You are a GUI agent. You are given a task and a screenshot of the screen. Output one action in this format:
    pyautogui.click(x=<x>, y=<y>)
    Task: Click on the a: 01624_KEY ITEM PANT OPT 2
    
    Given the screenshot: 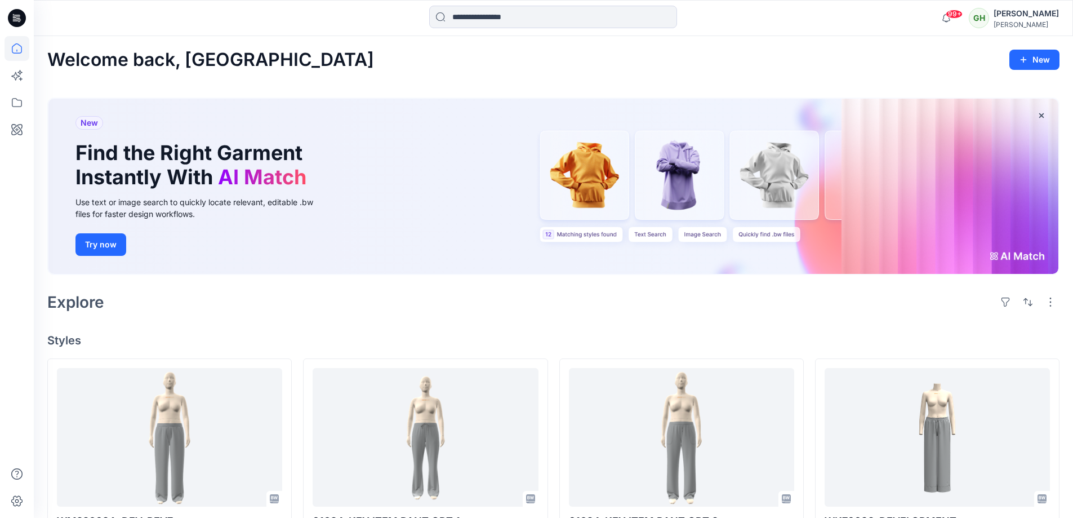 What is the action you would take?
    pyautogui.click(x=682, y=437)
    